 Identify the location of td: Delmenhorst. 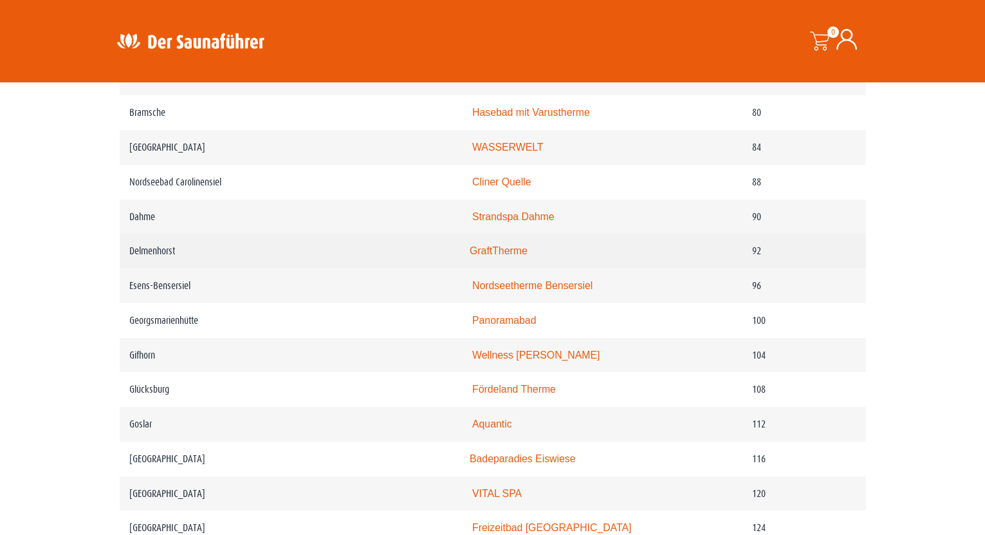
(290, 251).